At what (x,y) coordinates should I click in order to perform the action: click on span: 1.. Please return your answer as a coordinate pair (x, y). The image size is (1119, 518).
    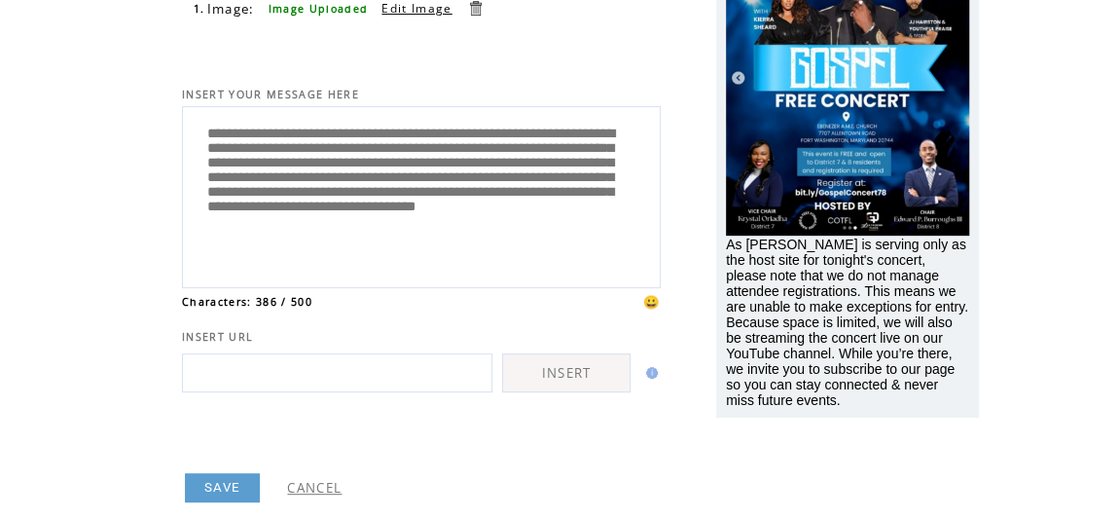
    Looking at the image, I should click on (200, 9).